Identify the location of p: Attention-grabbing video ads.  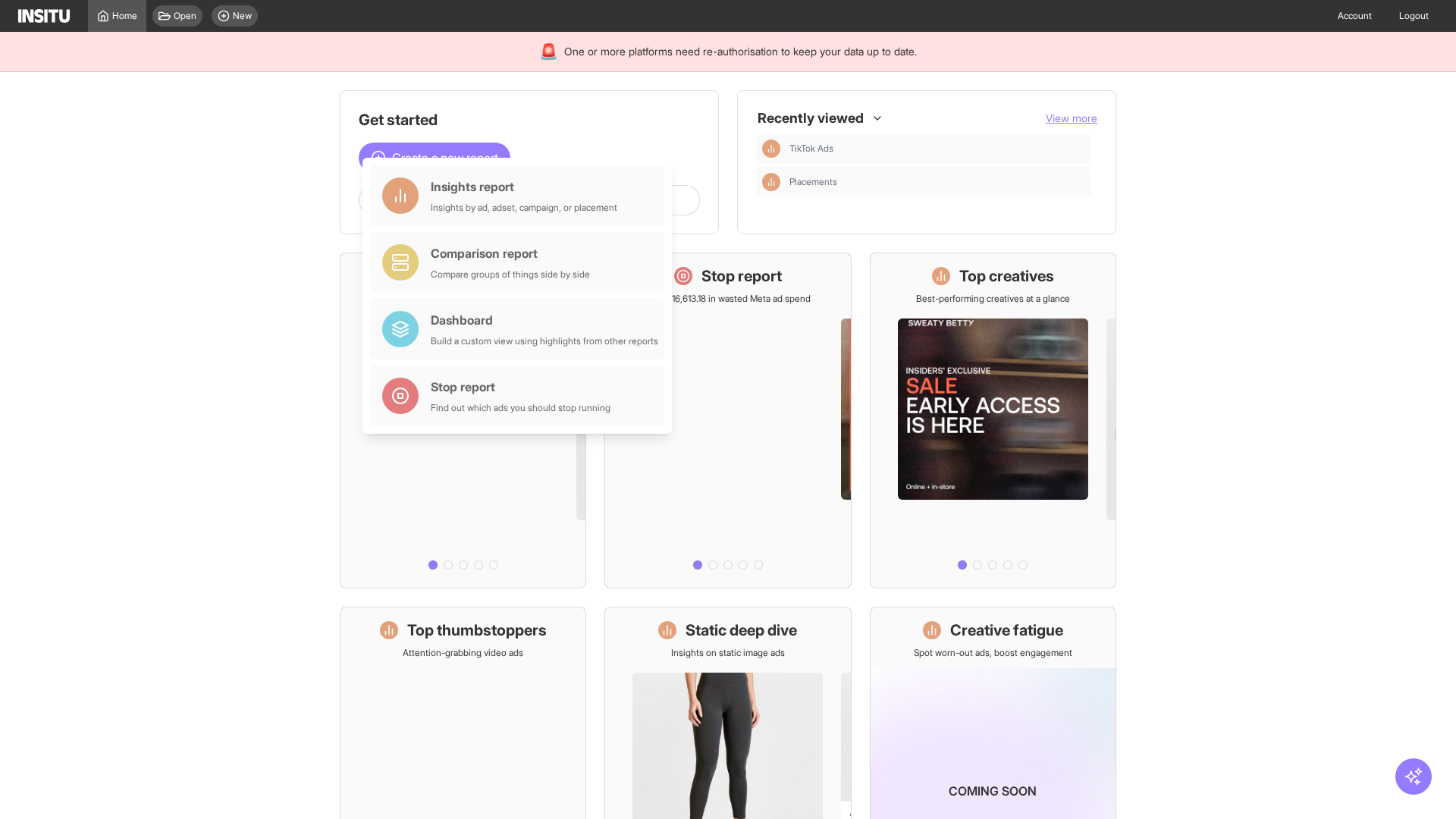
(462, 653).